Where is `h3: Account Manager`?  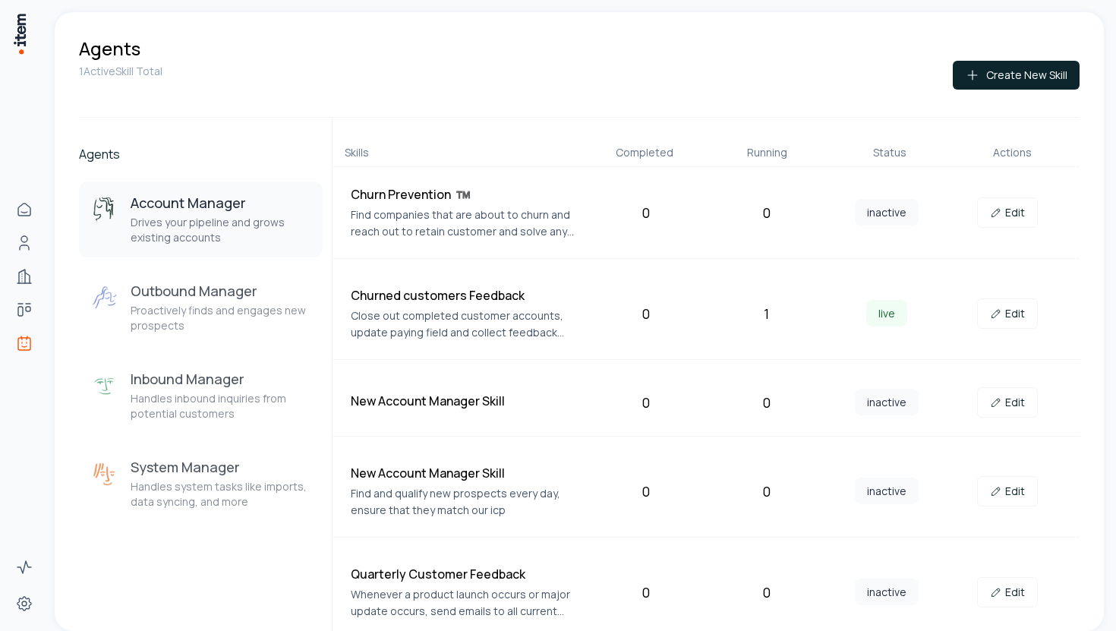
h3: Account Manager is located at coordinates (220, 203).